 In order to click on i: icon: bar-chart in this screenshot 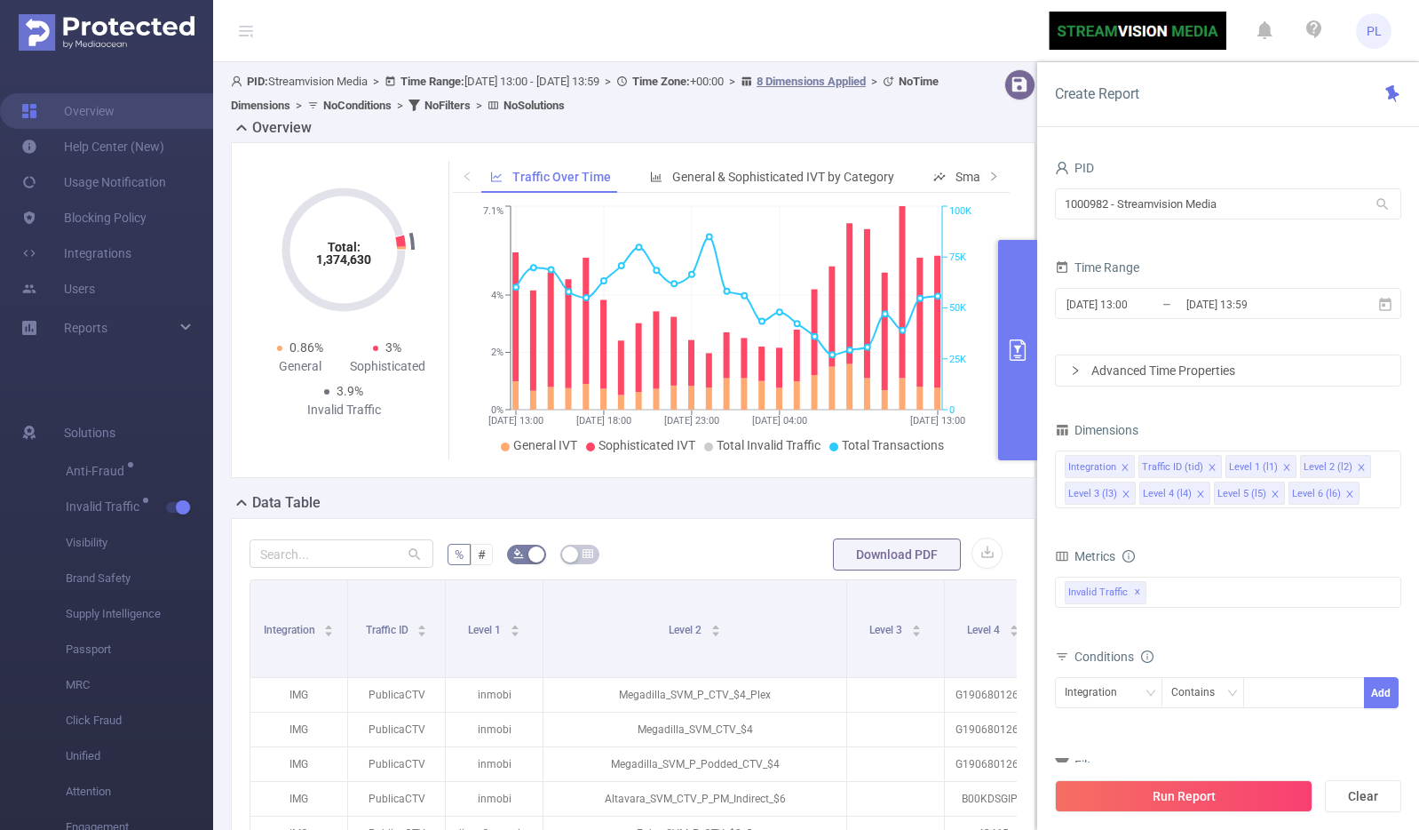, I will do `click(656, 177)`.